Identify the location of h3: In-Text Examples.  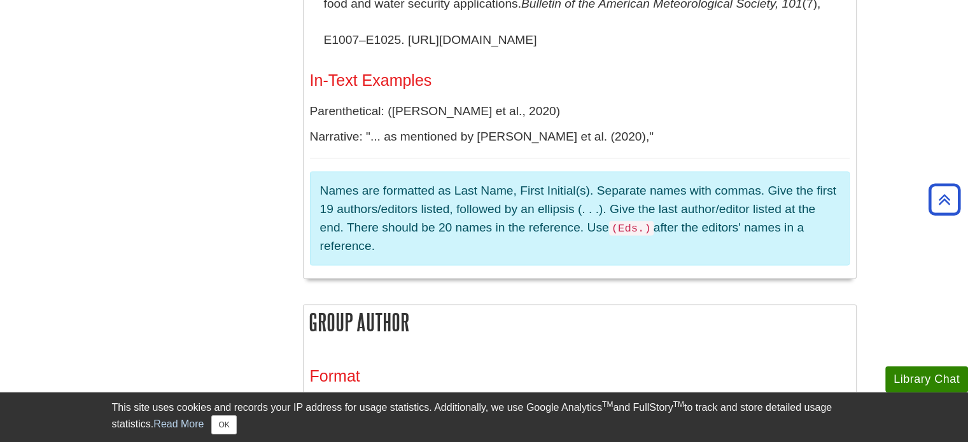
(580, 80).